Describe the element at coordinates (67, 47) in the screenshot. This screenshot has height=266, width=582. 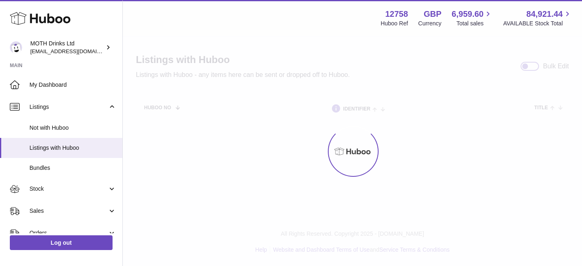
I see `div: MOTH Drinks Ltd` at that location.